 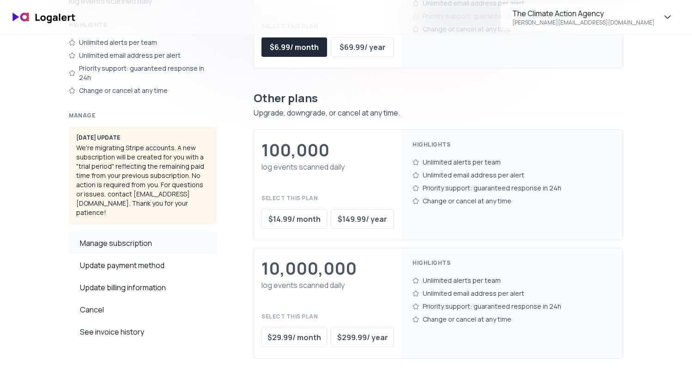 I want to click on div: Other plans, so click(x=438, y=98).